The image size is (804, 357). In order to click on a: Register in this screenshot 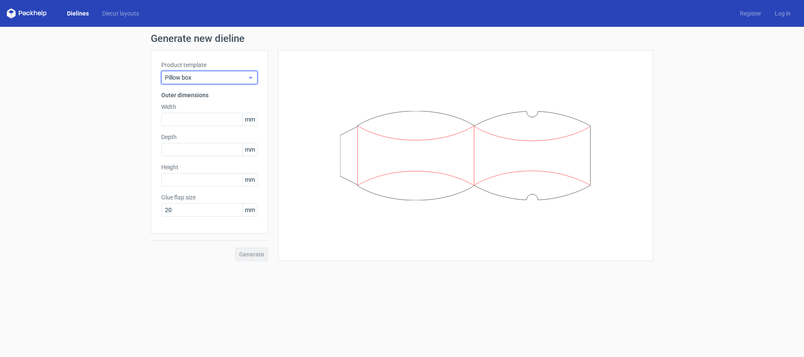, I will do `click(750, 13)`.